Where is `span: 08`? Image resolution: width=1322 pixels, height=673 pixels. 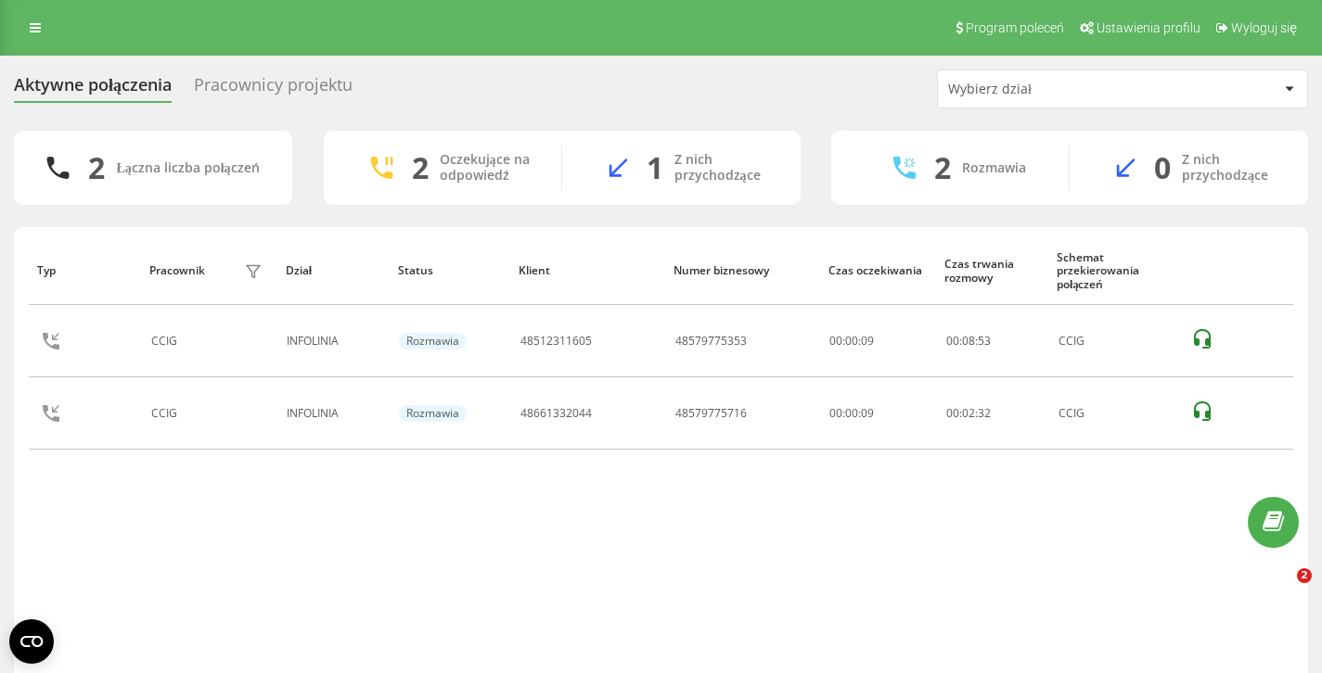 span: 08 is located at coordinates (968, 340).